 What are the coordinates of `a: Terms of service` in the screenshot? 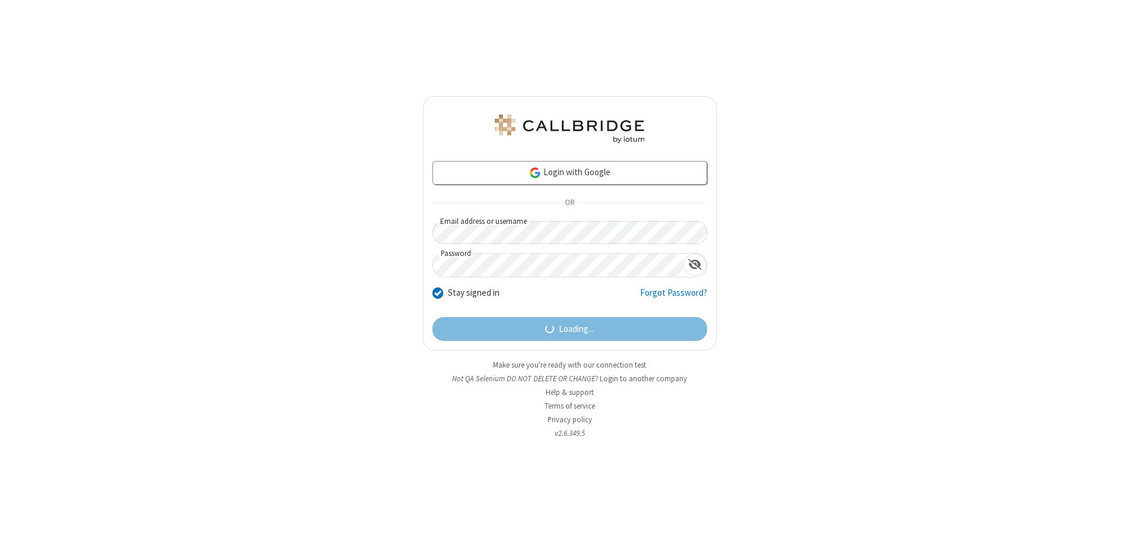 It's located at (570, 405).